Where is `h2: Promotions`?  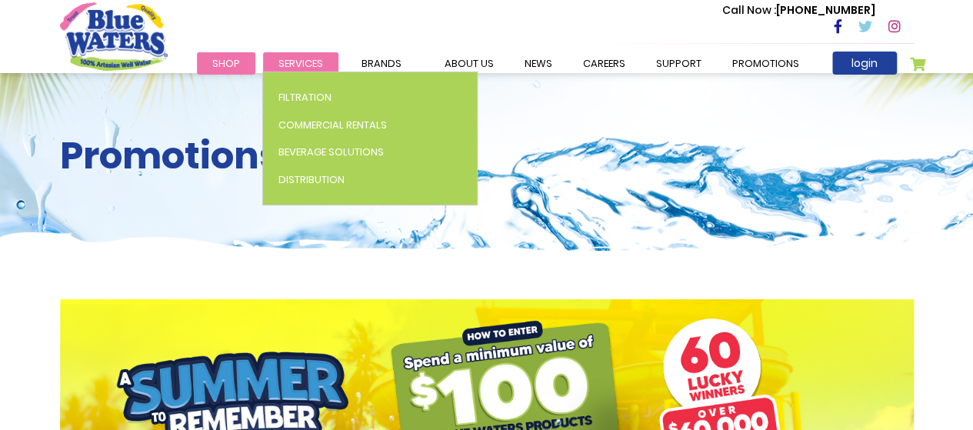 h2: Promotions is located at coordinates (487, 156).